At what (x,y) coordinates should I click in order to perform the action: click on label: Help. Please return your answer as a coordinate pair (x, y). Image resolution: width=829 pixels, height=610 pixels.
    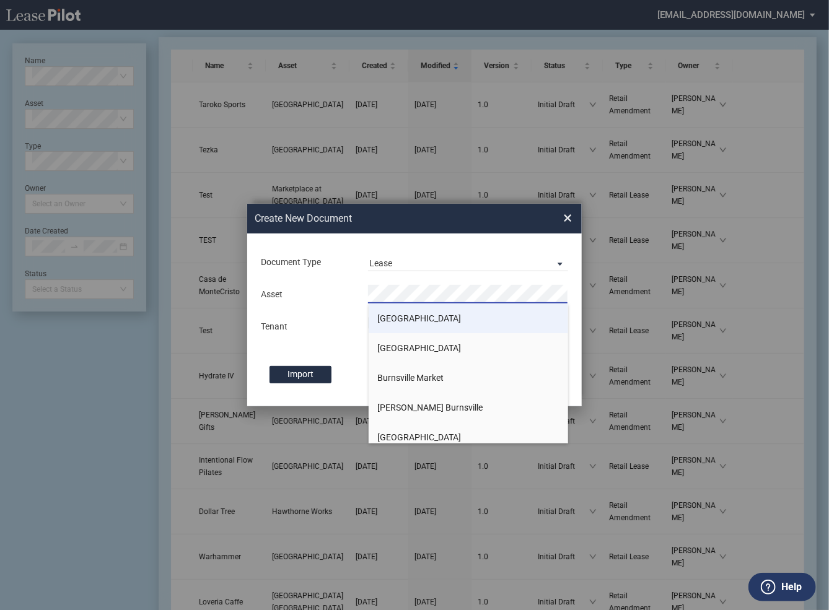
    Looking at the image, I should click on (791, 587).